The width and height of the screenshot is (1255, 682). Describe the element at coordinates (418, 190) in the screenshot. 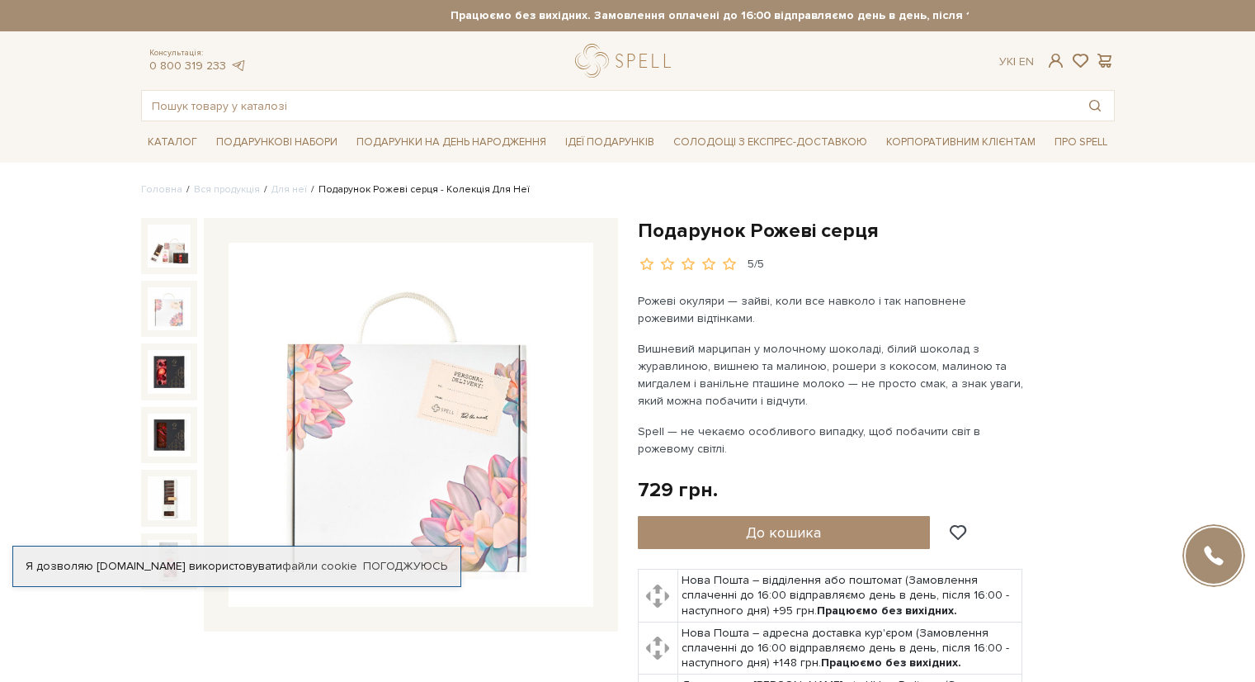

I see `li: Подарунок Рожеві серця - Колекція Для Неї` at that location.